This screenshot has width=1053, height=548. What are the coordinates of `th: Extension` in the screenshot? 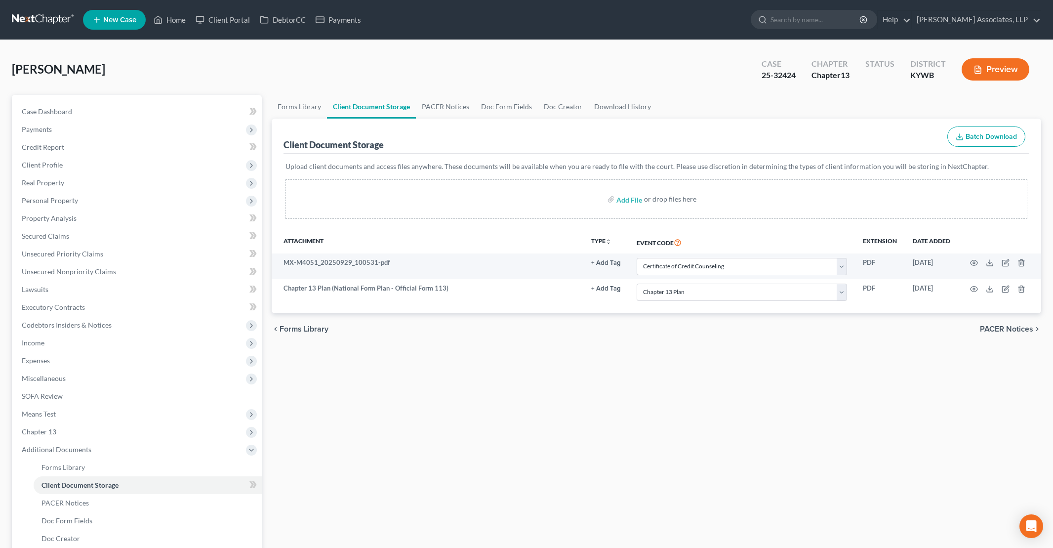 It's located at (880, 242).